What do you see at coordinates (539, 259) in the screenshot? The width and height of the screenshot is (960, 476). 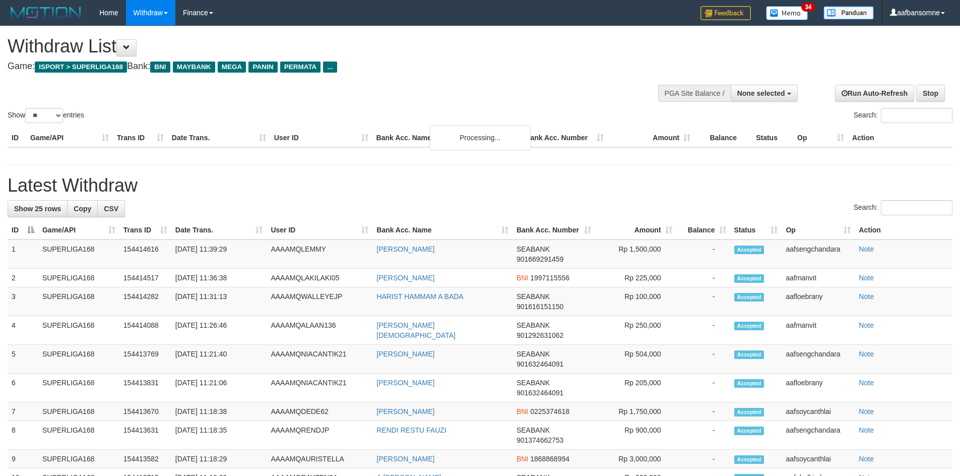 I see `span: Copy 901669291459 to clipboard` at bounding box center [539, 259].